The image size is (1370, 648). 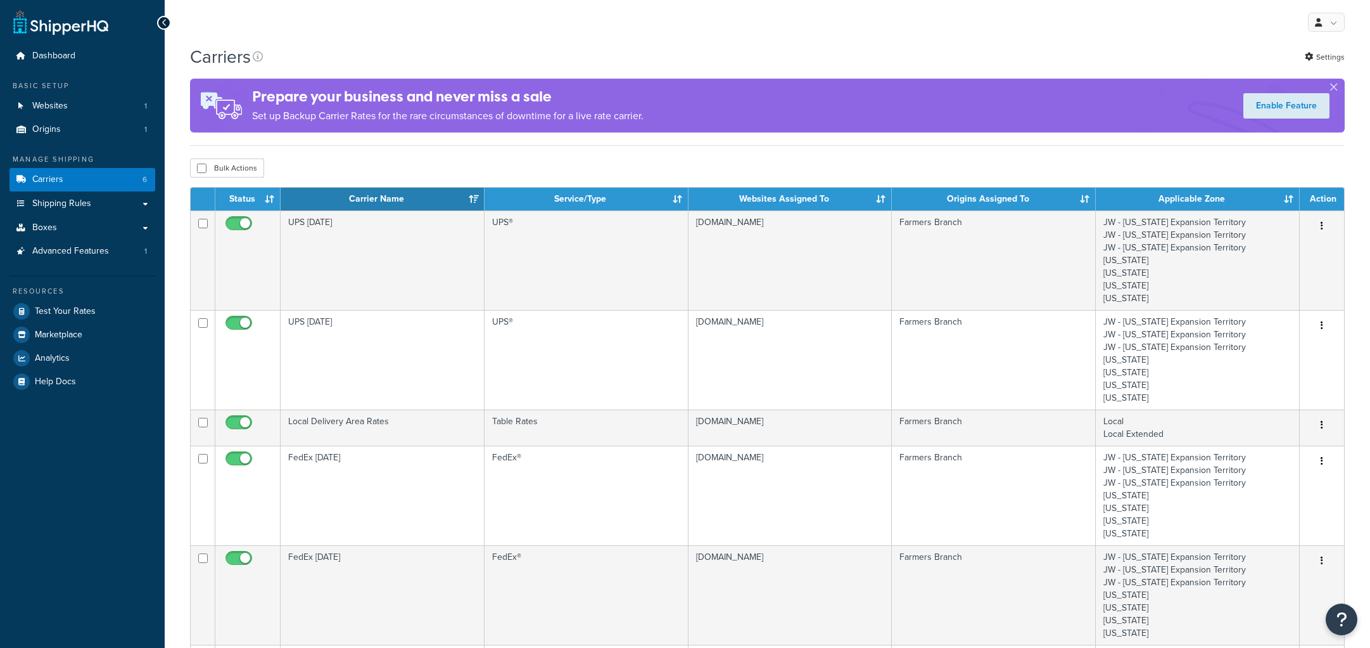 I want to click on th: Status: activate to sort column ascending, so click(x=248, y=199).